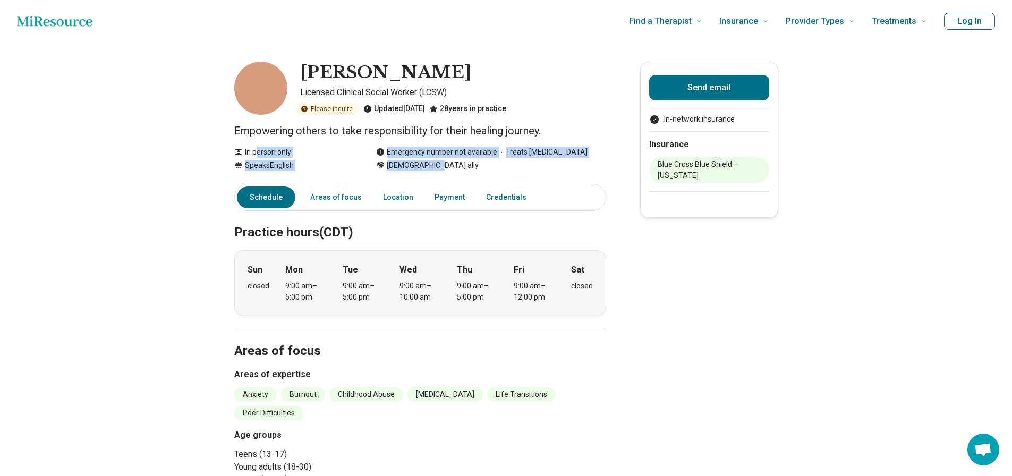 This screenshot has width=1012, height=476. What do you see at coordinates (266, 197) in the screenshot?
I see `a: Schedule` at bounding box center [266, 197].